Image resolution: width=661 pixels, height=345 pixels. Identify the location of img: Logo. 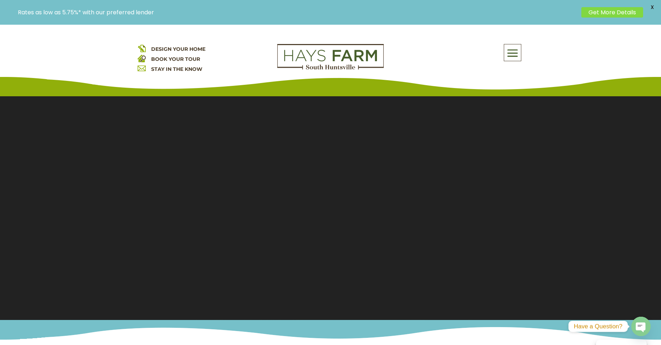
(331, 57).